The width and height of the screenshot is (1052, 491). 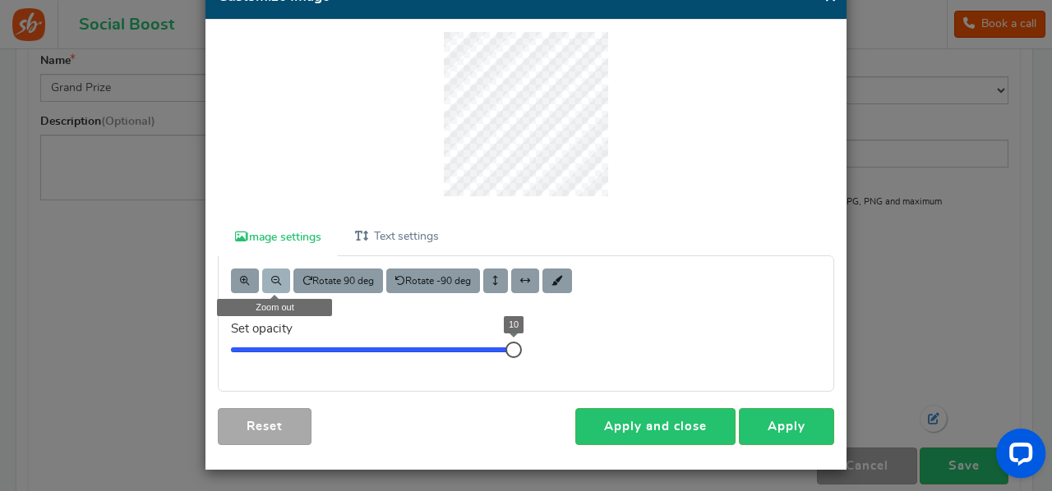 I want to click on a: Apply and close, so click(x=655, y=426).